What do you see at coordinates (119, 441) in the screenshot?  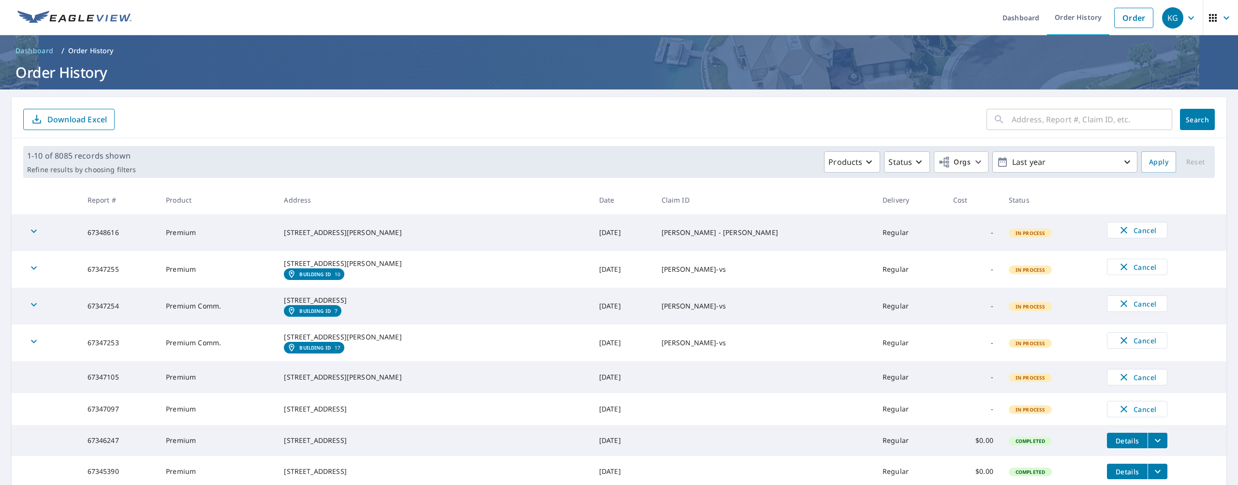 I see `td: 67346247` at bounding box center [119, 441].